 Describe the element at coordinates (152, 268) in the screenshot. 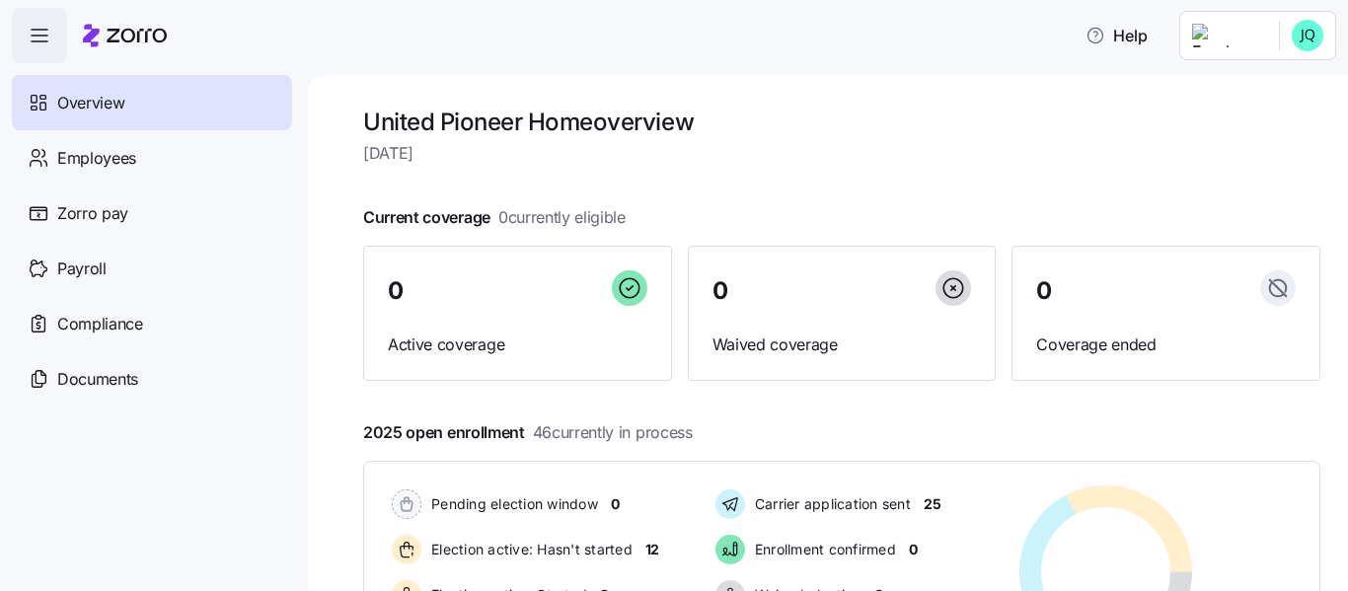

I see `a: Payroll` at that location.